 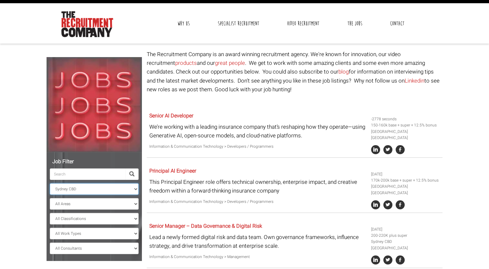 I want to click on a: blog, so click(x=343, y=72).